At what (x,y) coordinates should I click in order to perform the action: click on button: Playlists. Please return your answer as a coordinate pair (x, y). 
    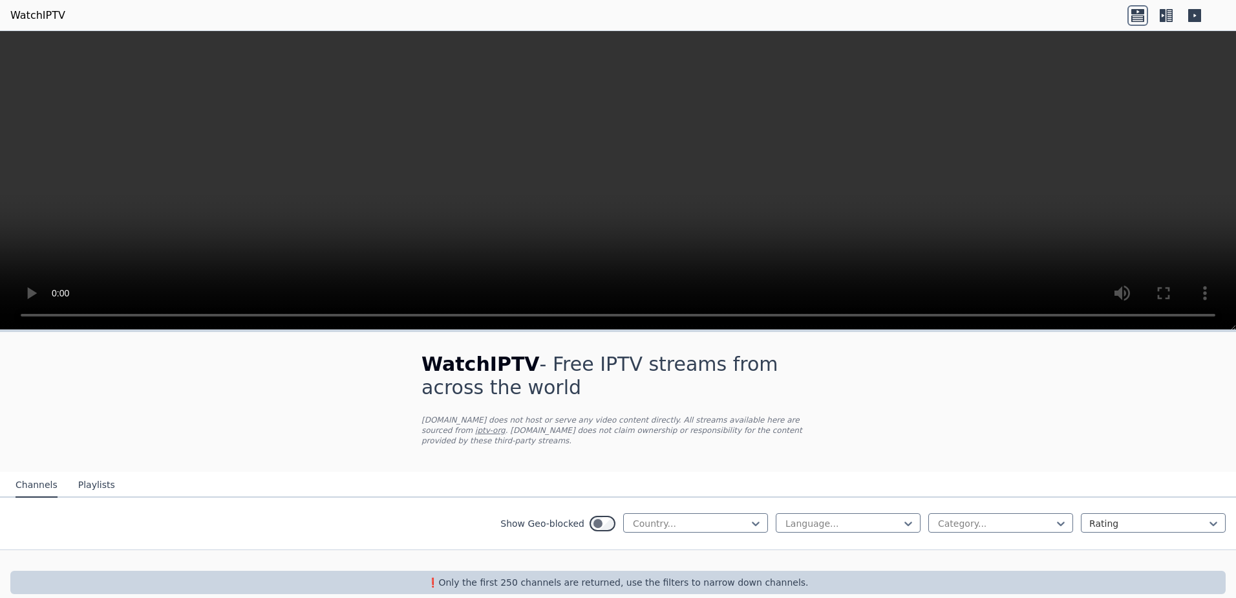
    Looking at the image, I should click on (96, 485).